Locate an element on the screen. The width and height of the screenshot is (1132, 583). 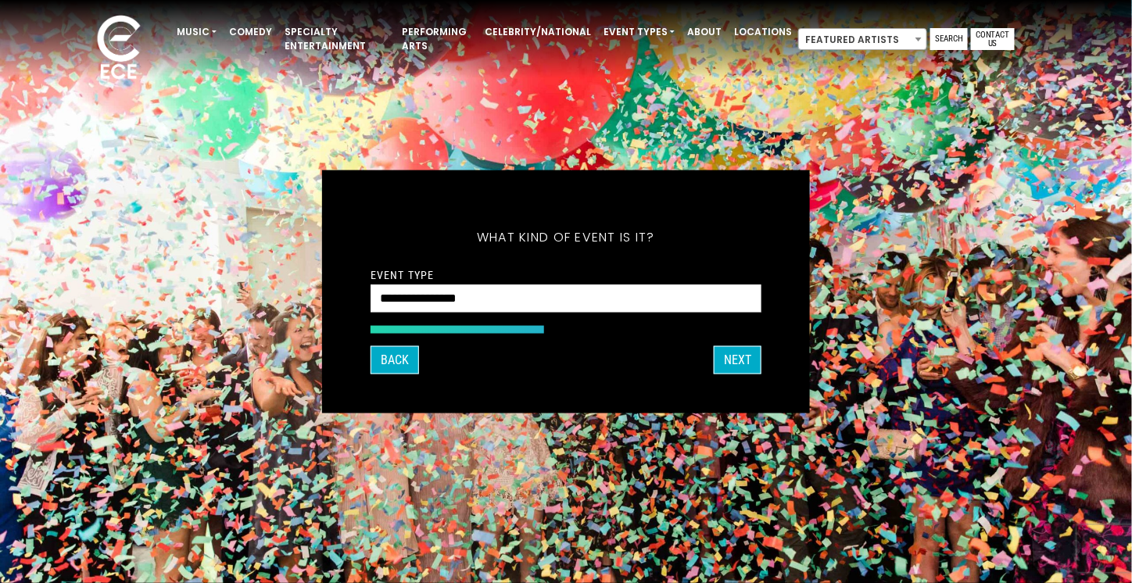
a: Search is located at coordinates (949, 39).